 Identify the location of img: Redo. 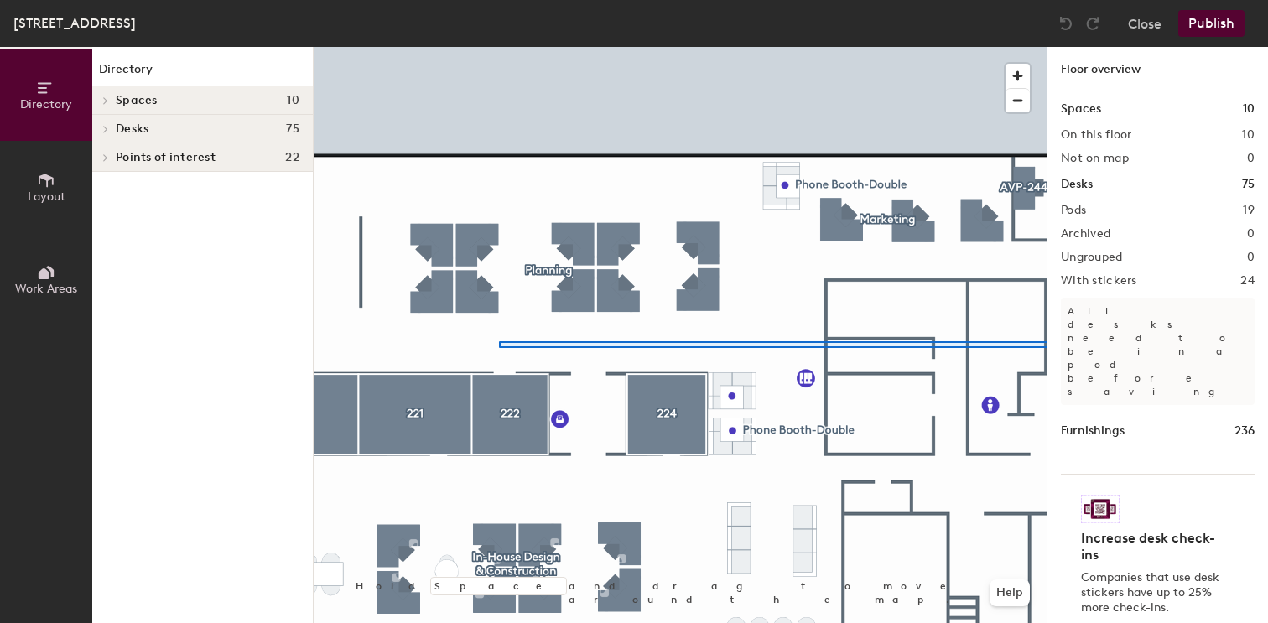
(1093, 23).